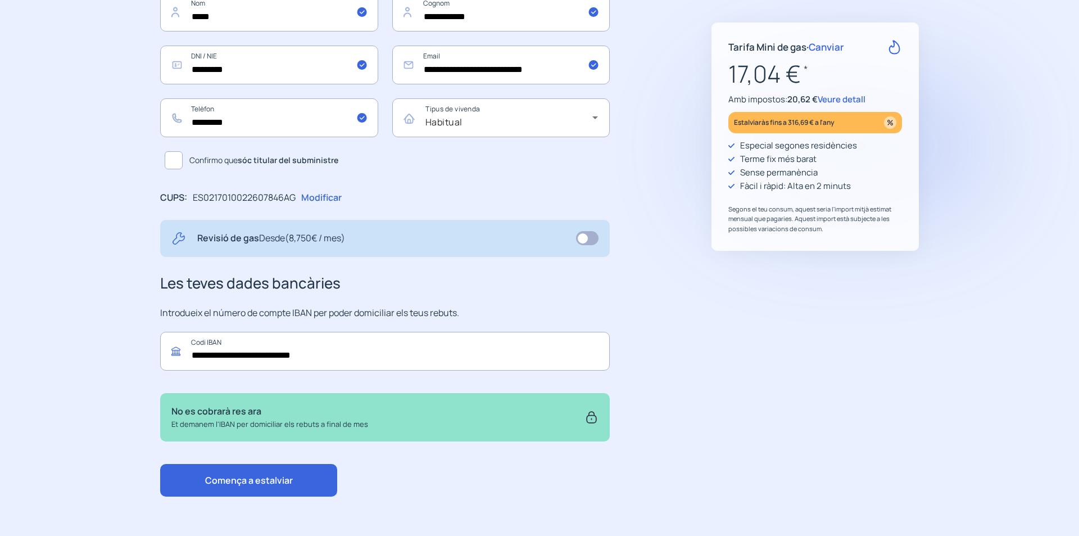 This screenshot has height=536, width=1079. What do you see at coordinates (842, 99) in the screenshot?
I see `span: Veure detall` at bounding box center [842, 99].